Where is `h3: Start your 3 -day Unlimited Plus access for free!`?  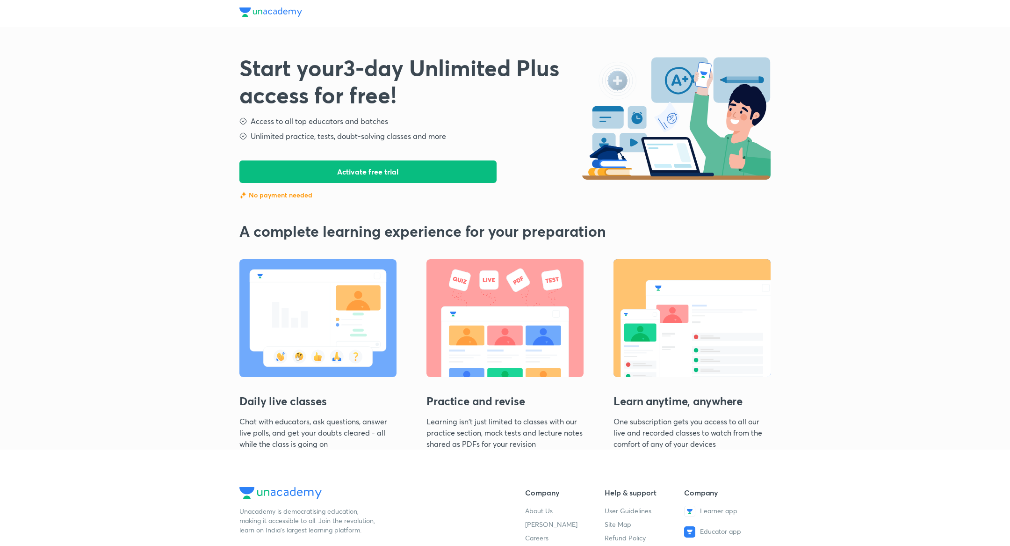 h3: Start your 3 -day Unlimited Plus access for free! is located at coordinates (411, 81).